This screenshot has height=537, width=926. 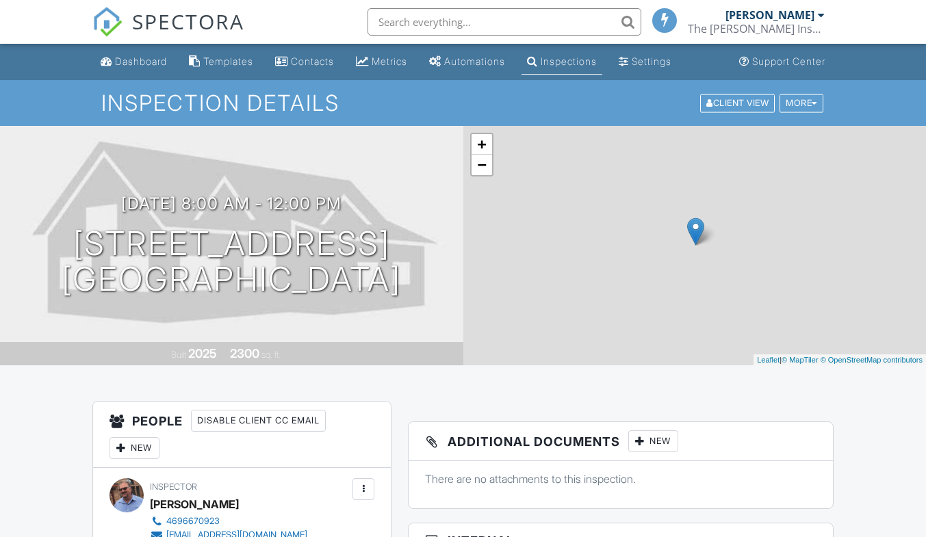 What do you see at coordinates (474, 61) in the screenshot?
I see `div: Automations` at bounding box center [474, 61].